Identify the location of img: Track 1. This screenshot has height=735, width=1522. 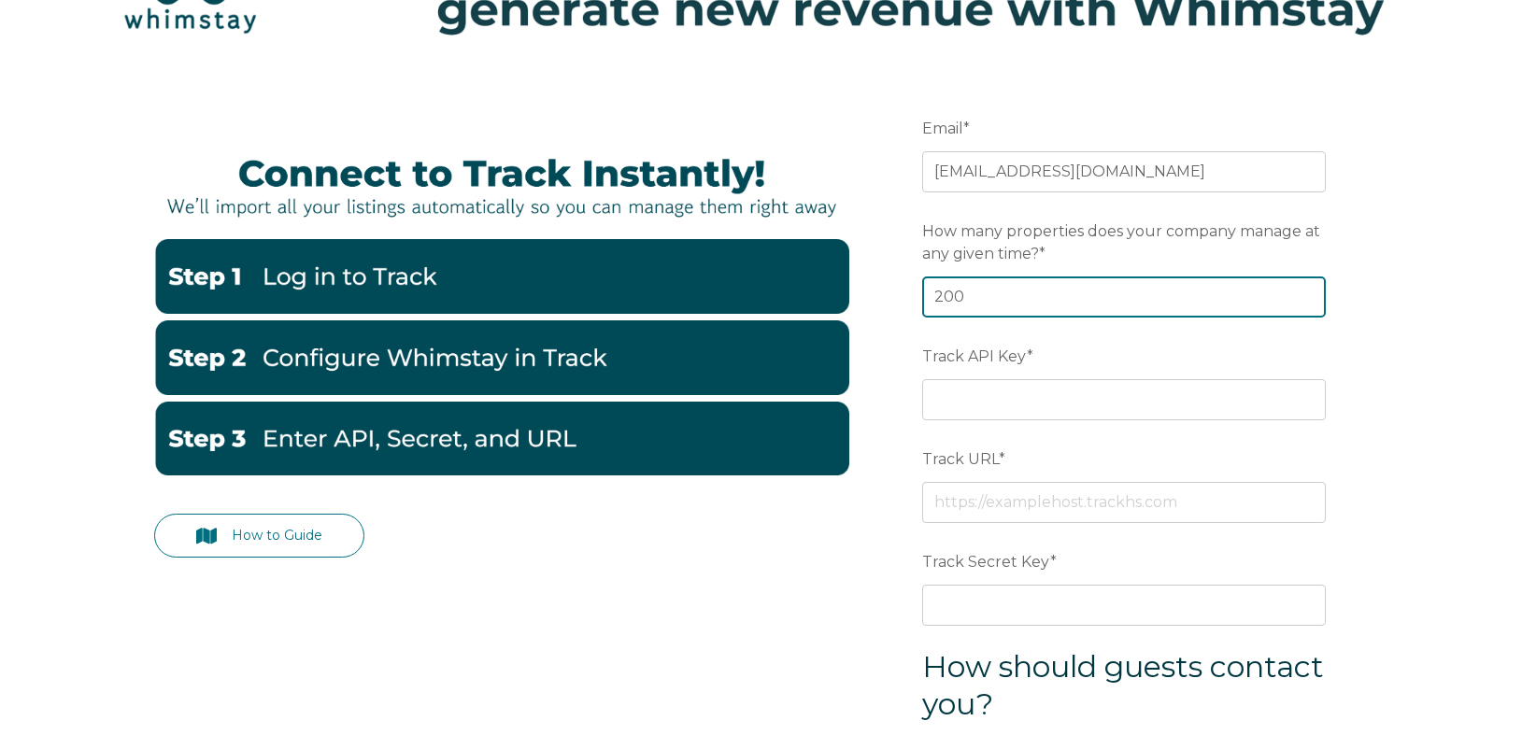
(502, 277).